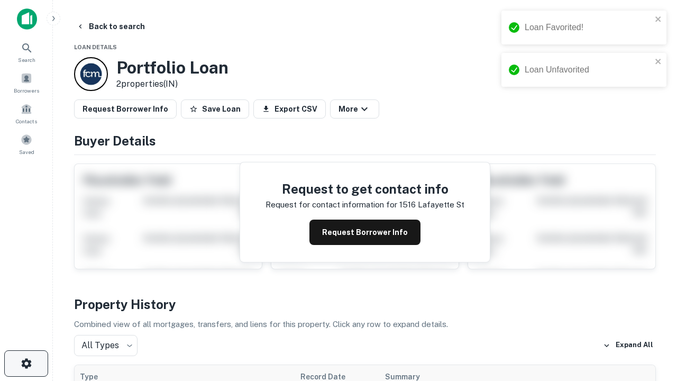 The height and width of the screenshot is (381, 677). Describe the element at coordinates (26, 144) in the screenshot. I see `a: Saved` at that location.